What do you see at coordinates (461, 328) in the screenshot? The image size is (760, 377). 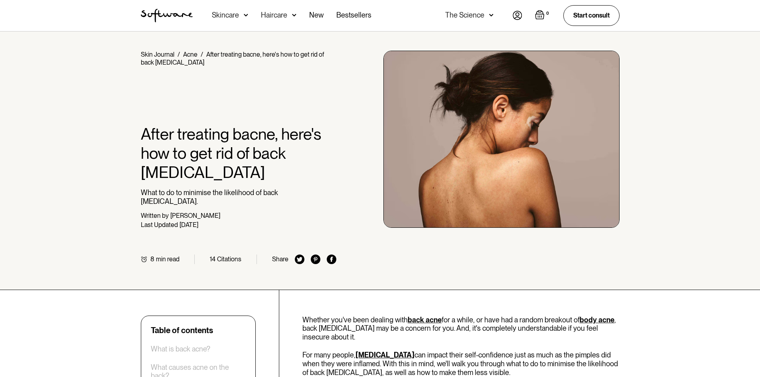 I see `p: Whether you've been dealing with for a while, or have had a random breakout of , back [MEDICAL_DA...` at bounding box center [461, 328].